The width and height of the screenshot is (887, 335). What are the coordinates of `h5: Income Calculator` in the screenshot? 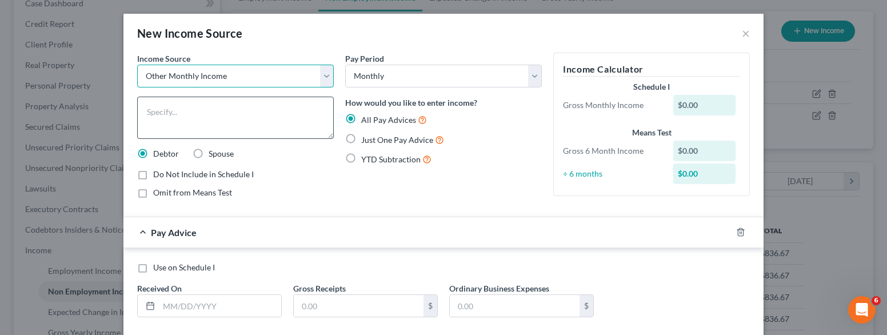 It's located at (652, 69).